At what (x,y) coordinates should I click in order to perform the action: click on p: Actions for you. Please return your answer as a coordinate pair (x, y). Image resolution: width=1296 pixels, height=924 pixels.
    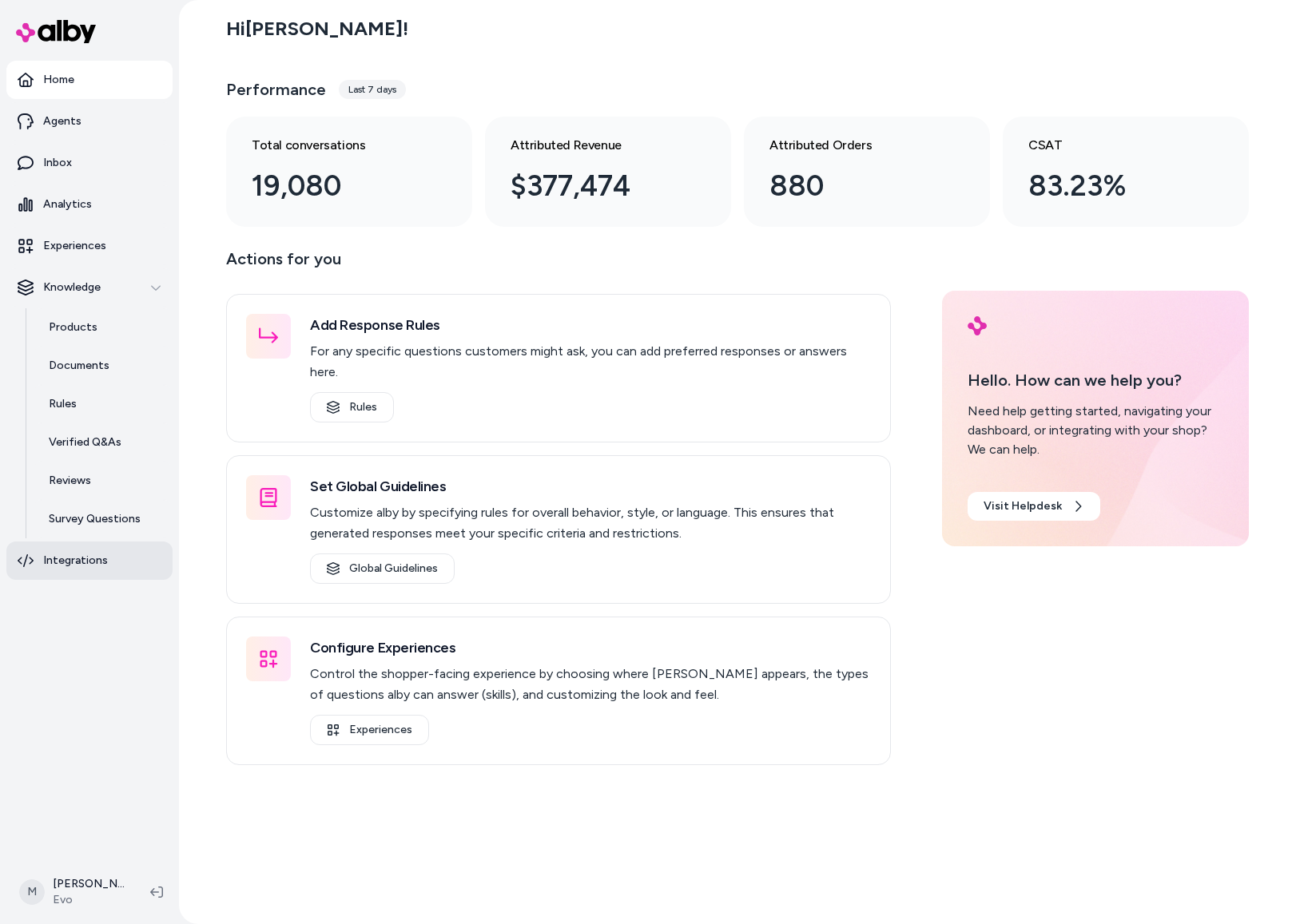
    Looking at the image, I should click on (559, 265).